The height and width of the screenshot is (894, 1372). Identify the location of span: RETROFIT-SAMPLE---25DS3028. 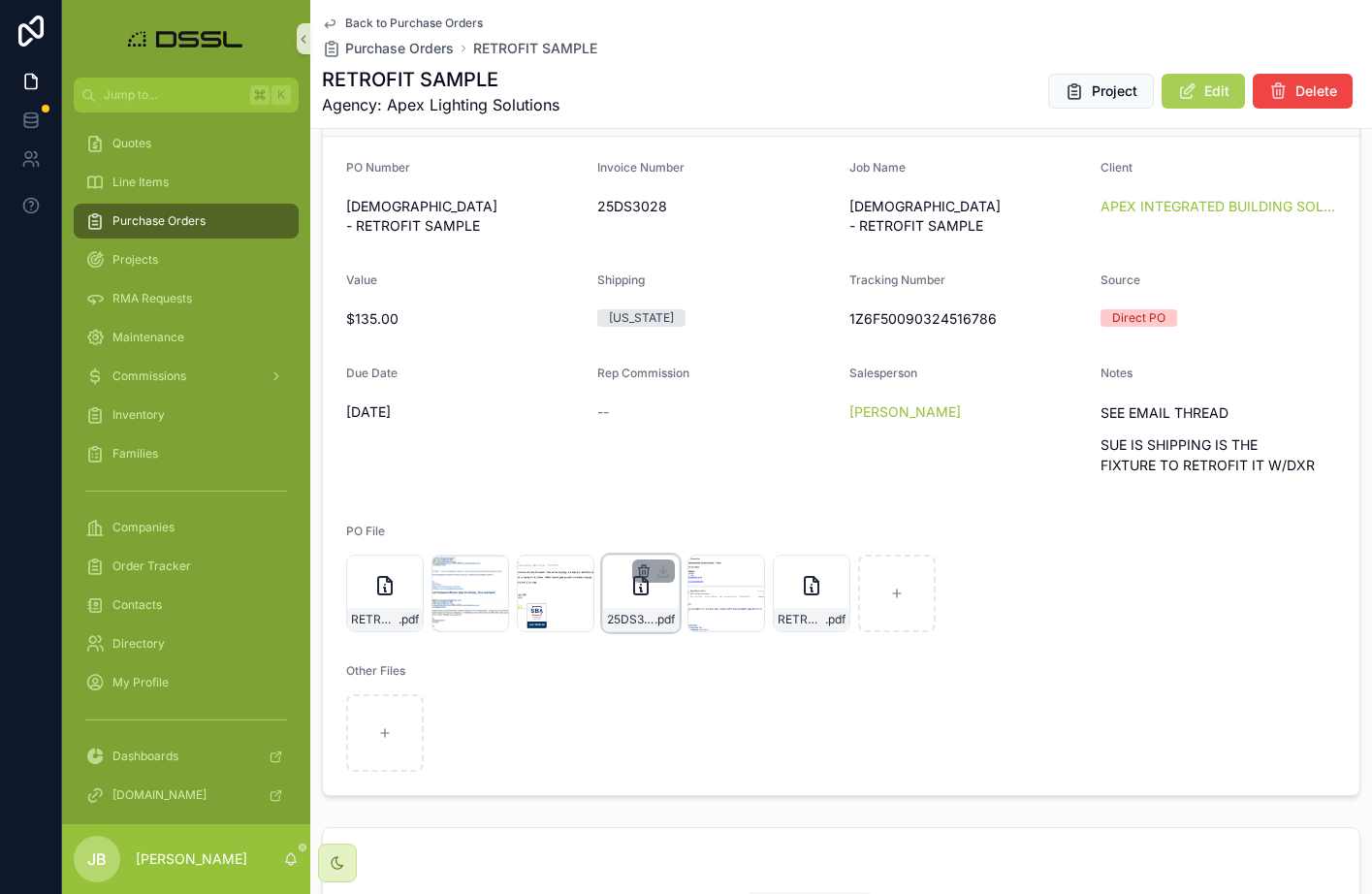
(801, 620).